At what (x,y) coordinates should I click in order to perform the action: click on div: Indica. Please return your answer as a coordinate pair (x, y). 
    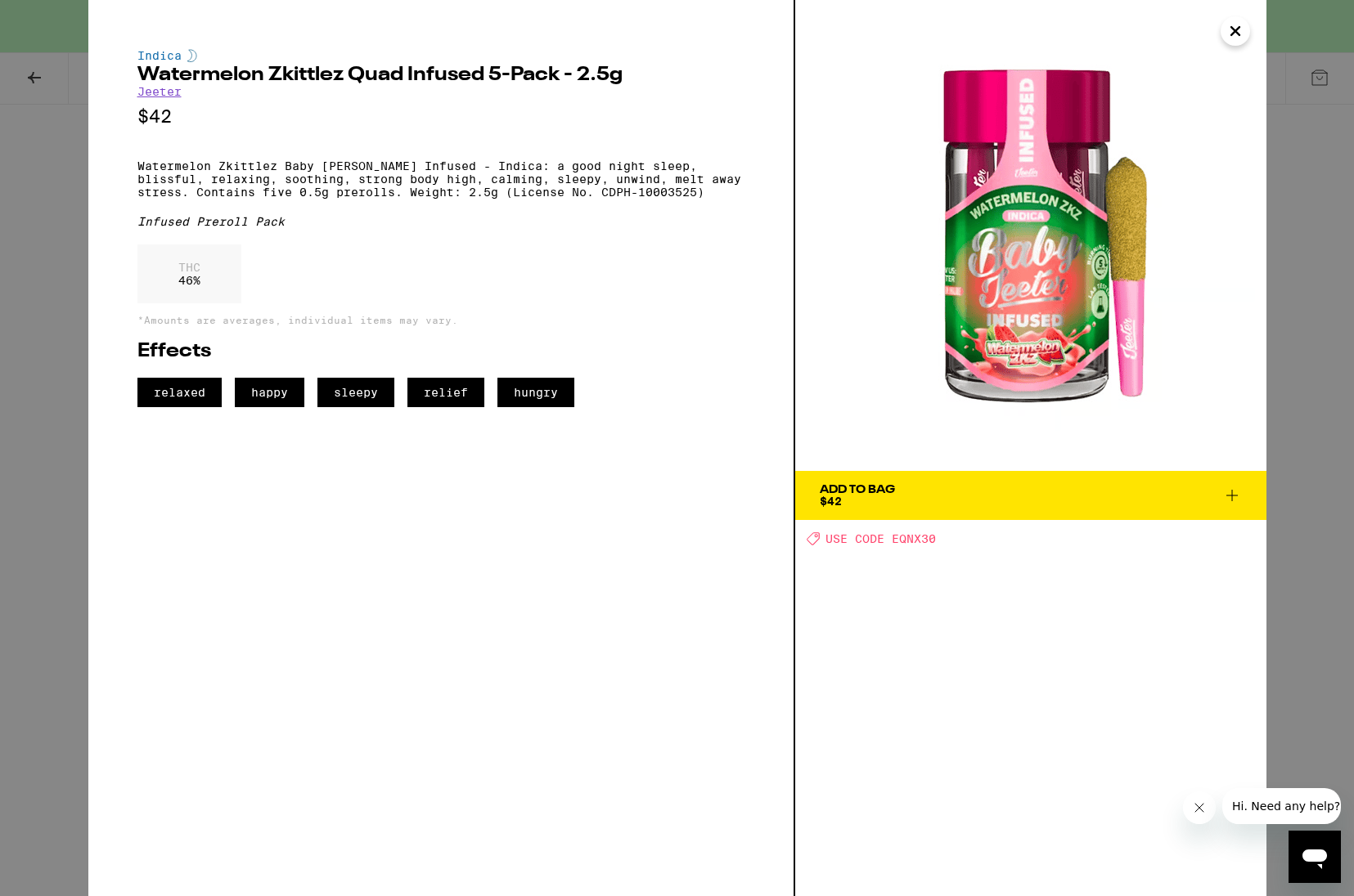
    Looking at the image, I should click on (441, 56).